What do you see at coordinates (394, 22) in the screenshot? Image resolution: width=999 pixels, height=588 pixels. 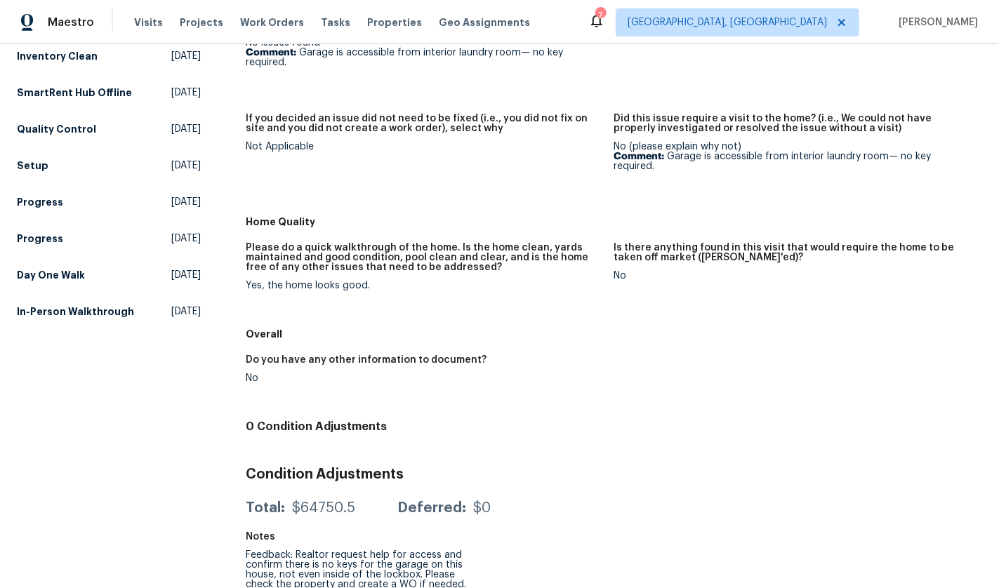 I see `span: Properties` at bounding box center [394, 22].